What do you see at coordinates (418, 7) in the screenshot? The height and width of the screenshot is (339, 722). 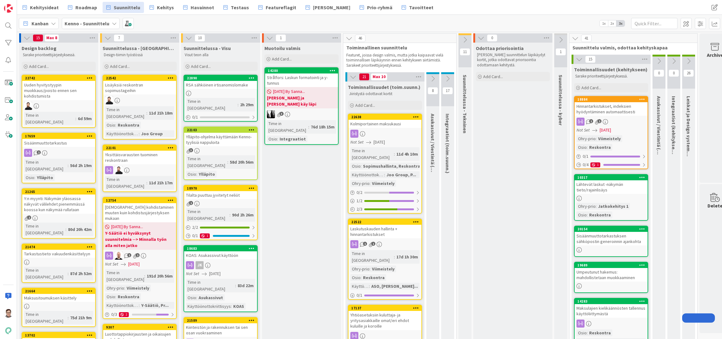 I see `a: Tavoitteet` at bounding box center [418, 7].